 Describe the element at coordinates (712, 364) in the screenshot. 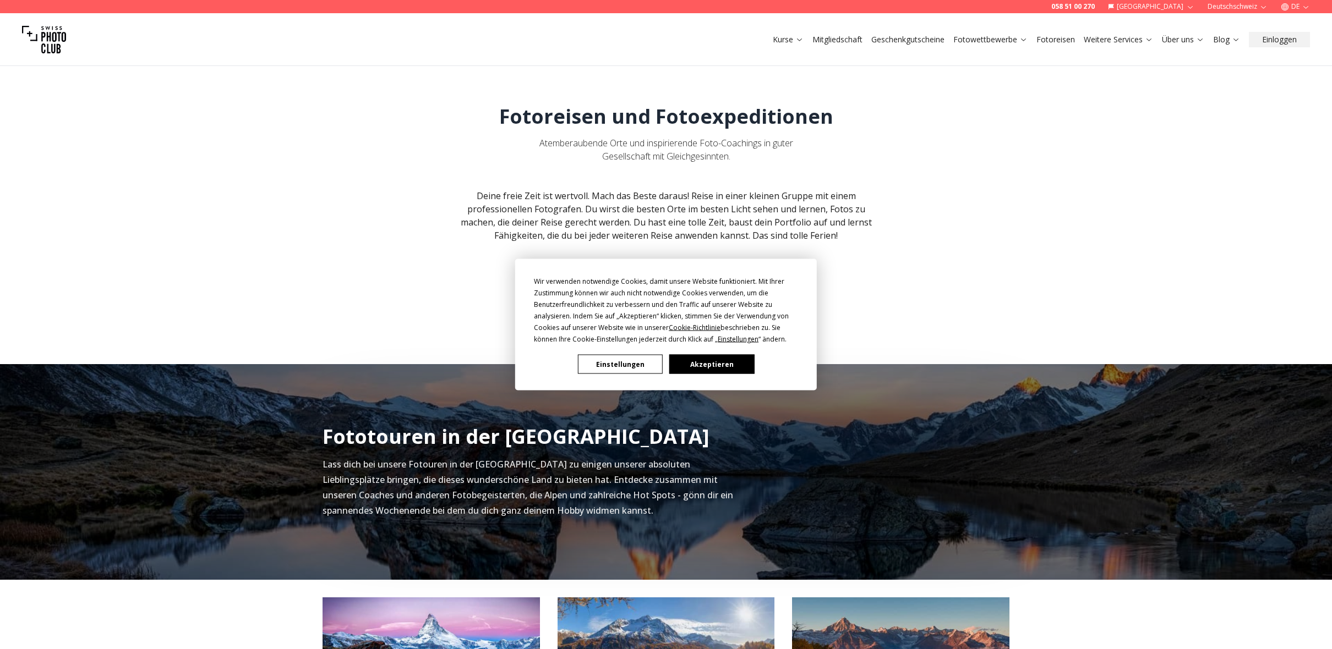

I see `button: Akzeptieren` at that location.